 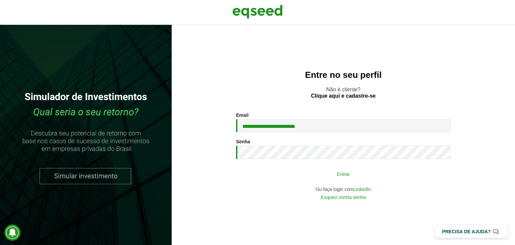 I want to click on a: Clique aqui e cadastre-se, so click(x=343, y=96).